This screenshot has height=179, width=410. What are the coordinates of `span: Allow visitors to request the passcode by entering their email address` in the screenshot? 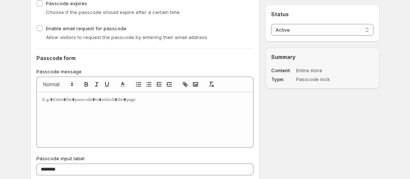 It's located at (126, 37).